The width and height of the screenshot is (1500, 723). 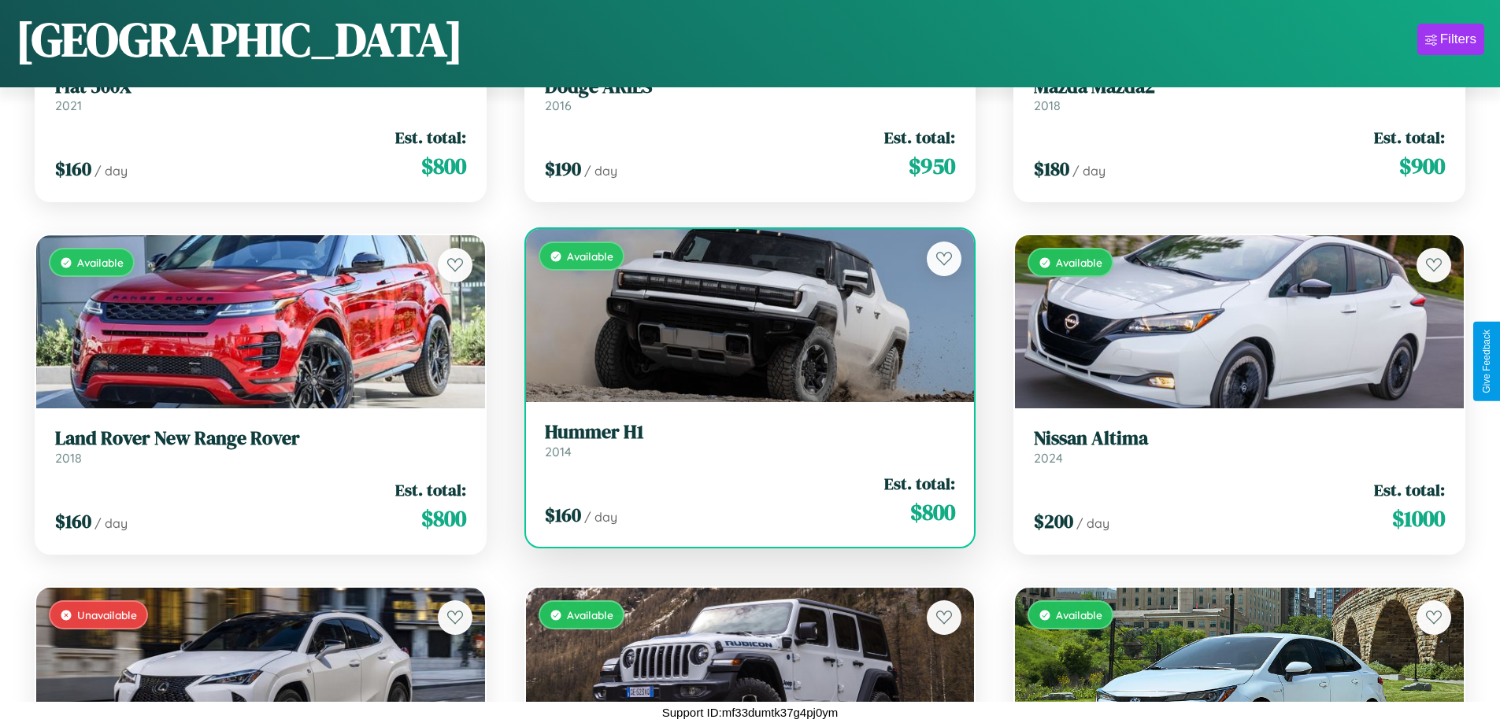 I want to click on a: Fiat 500X2021, so click(x=261, y=94).